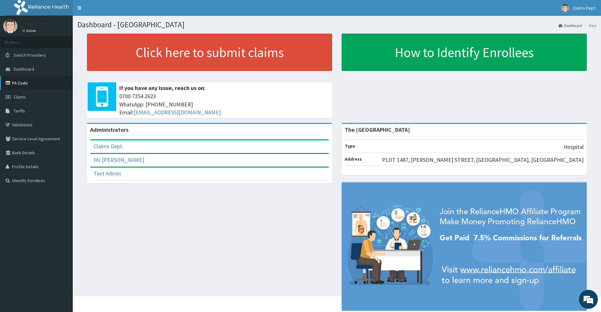 This screenshot has width=601, height=312. What do you see at coordinates (62, 184) in the screenshot?
I see `textarea: Type your message and hit 'Enter'` at bounding box center [62, 184].